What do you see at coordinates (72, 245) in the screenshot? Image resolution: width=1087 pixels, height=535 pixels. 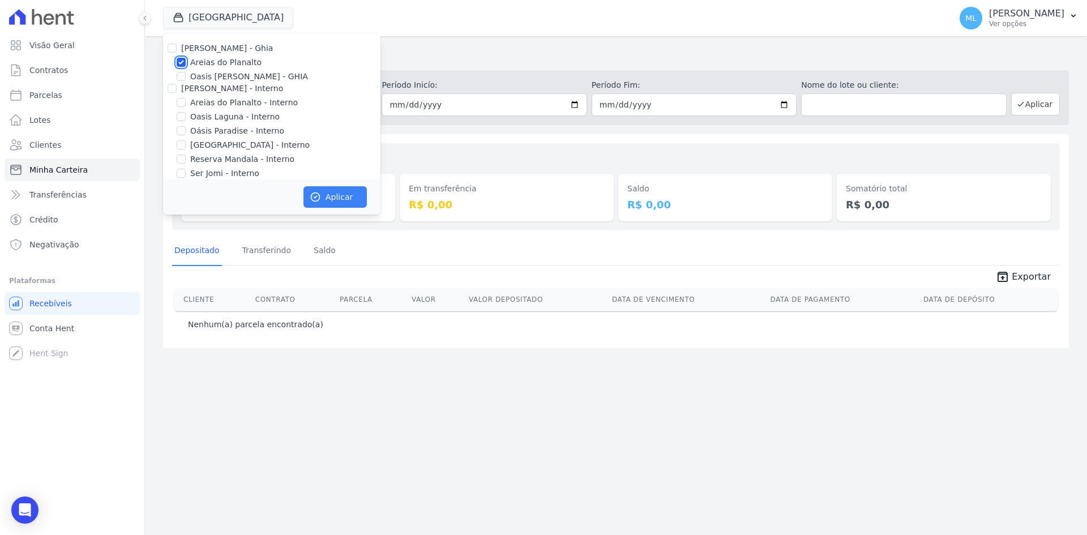 I see `a: Negativação` at bounding box center [72, 245].